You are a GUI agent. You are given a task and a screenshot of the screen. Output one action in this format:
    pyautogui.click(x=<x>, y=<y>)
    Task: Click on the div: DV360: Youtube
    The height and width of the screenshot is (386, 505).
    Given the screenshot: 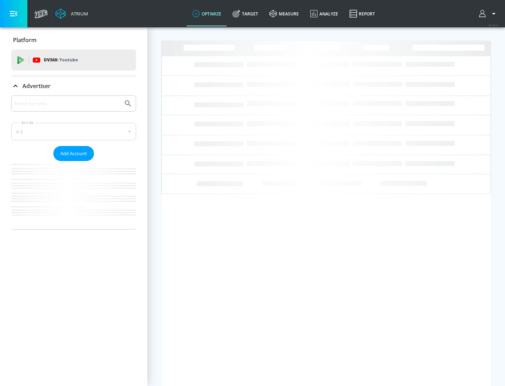 What is the action you would take?
    pyautogui.click(x=74, y=60)
    